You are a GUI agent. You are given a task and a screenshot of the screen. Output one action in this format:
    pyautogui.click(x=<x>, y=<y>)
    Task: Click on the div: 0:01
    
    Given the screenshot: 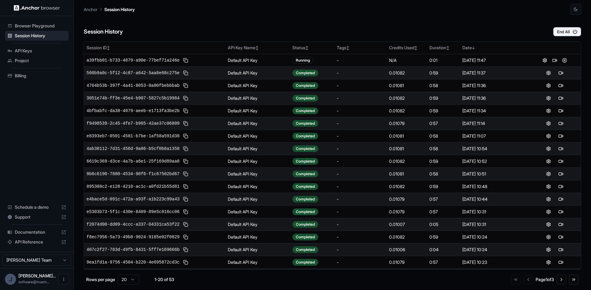 What is the action you would take?
    pyautogui.click(x=443, y=60)
    